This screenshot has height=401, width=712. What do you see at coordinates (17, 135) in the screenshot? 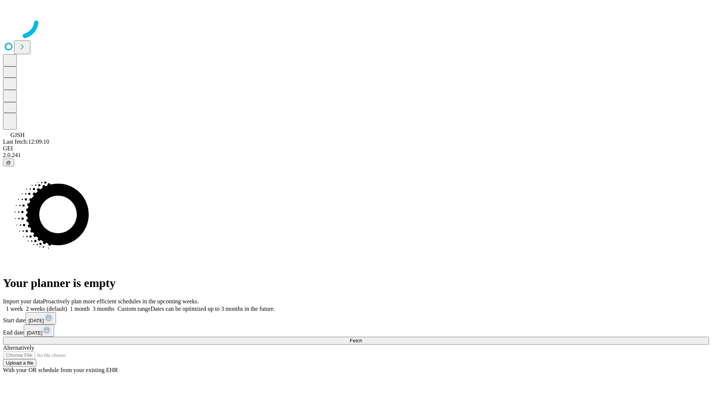
I see `span: GJSH` at bounding box center [17, 135].